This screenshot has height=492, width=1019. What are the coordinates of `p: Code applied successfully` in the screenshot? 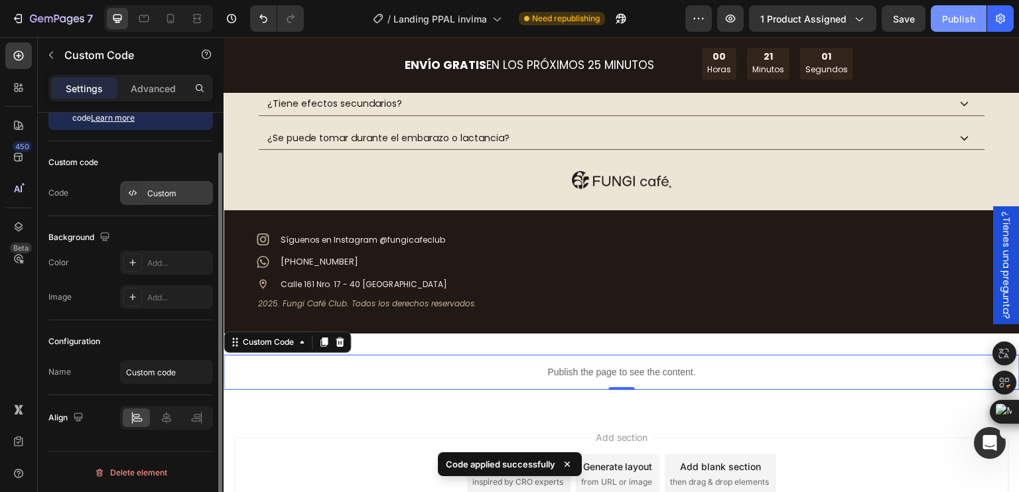 It's located at (500, 464).